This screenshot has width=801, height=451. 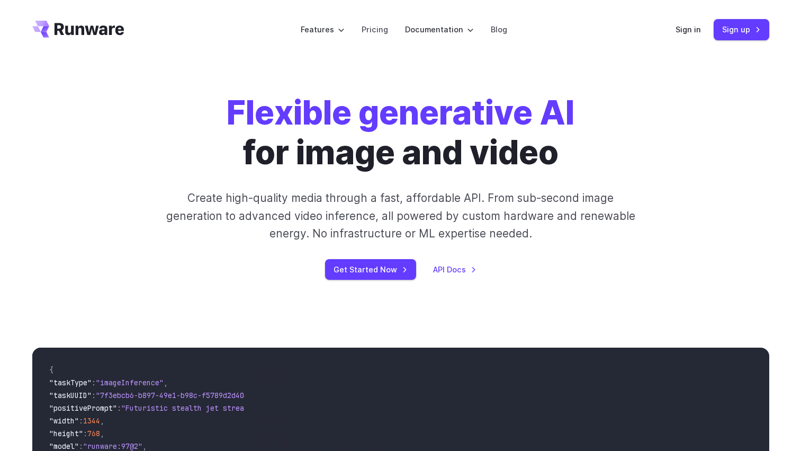 I want to click on span: "Futuristic stealth jet streaking through a neon-lit cityscape with glowing purple exhaust", so click(x=314, y=408).